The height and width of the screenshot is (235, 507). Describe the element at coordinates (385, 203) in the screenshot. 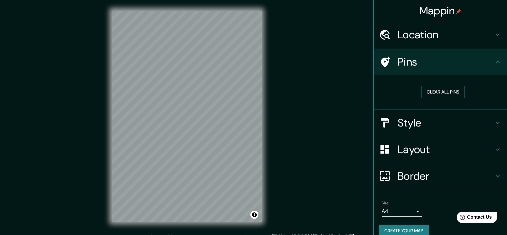

I see `label: Size` at that location.